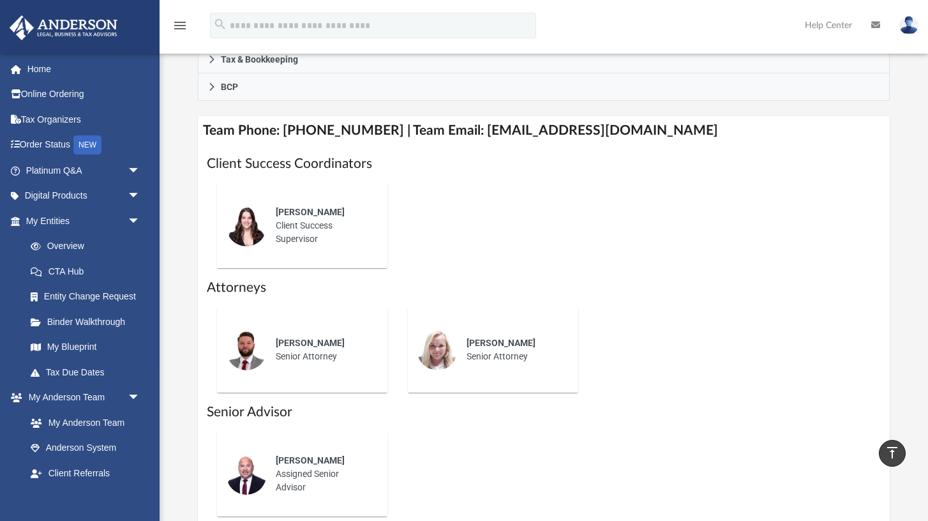 This screenshot has height=521, width=928. Describe the element at coordinates (84, 119) in the screenshot. I see `a: Tax Organizers` at that location.